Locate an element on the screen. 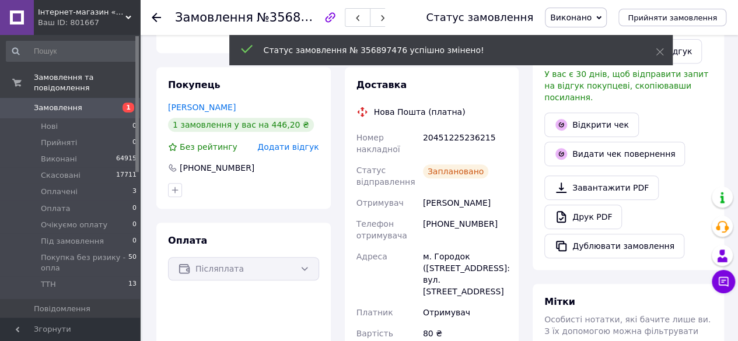  div: Повернутися назад is located at coordinates (156, 17).